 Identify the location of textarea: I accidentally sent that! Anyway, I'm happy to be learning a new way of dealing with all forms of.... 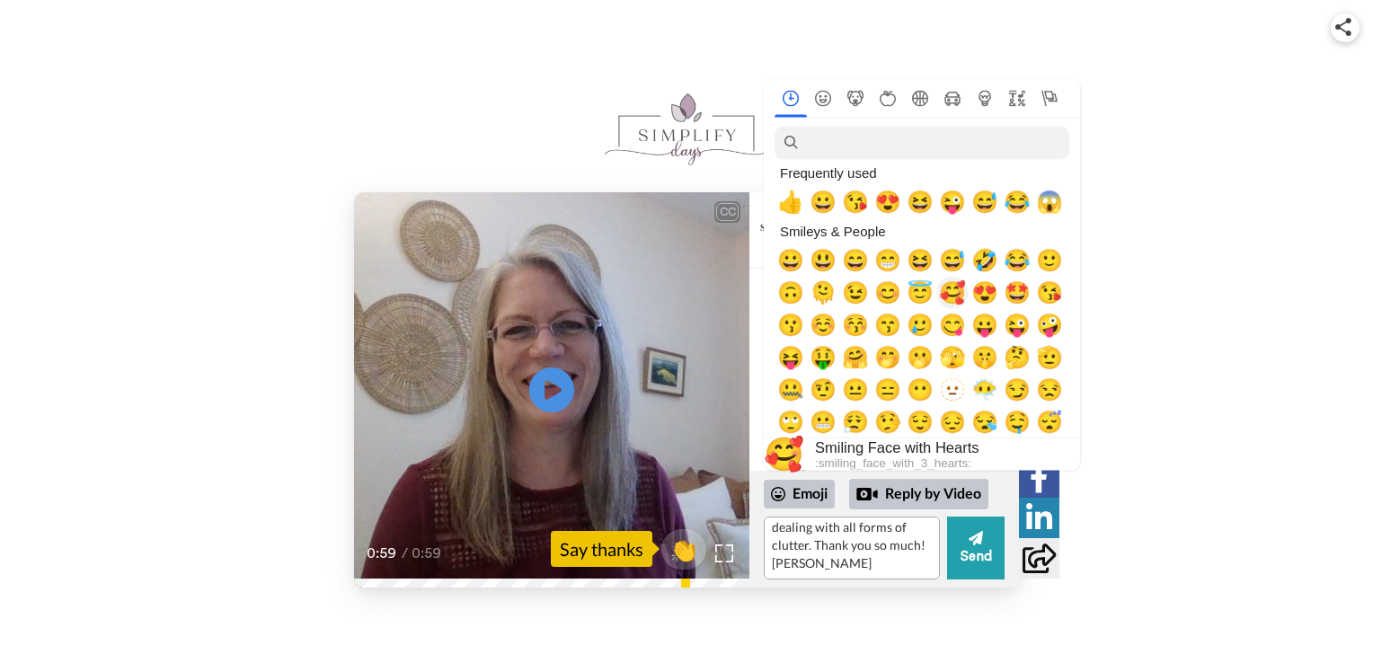
(852, 548).